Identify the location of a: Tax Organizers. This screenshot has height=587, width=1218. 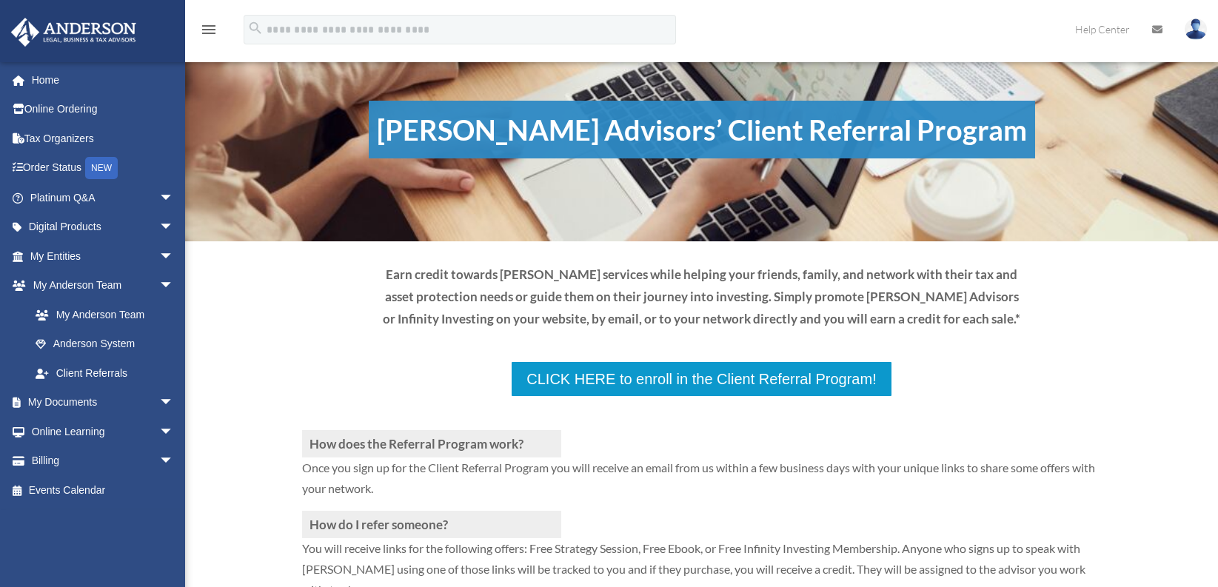
(103, 138).